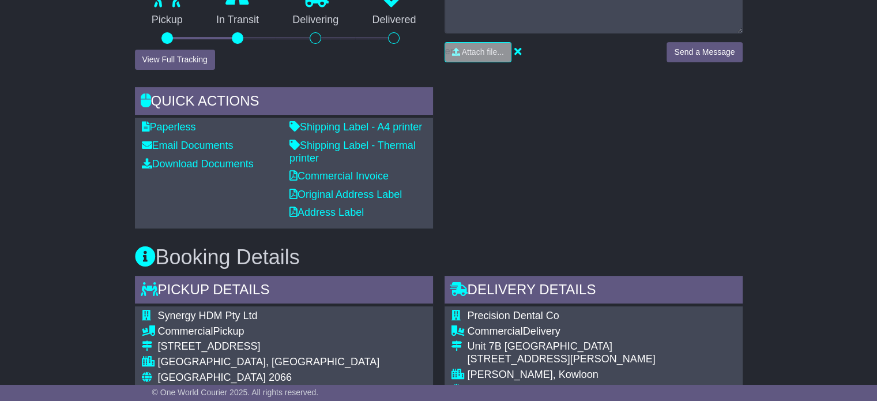 Image resolution: width=877 pixels, height=401 pixels. Describe the element at coordinates (561, 331) in the screenshot. I see `div: Delivery` at that location.